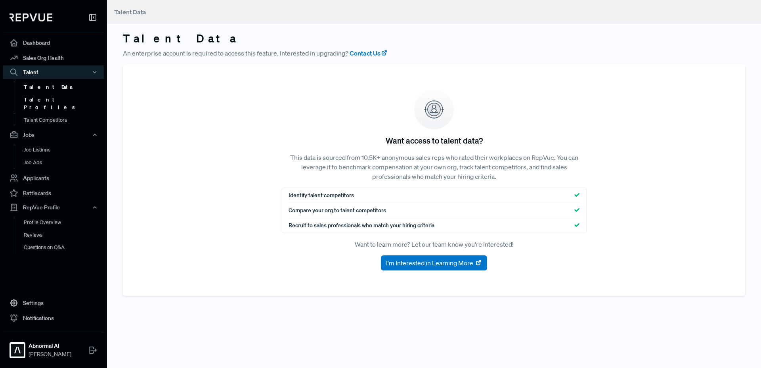 This screenshot has width=761, height=368. What do you see at coordinates (321, 195) in the screenshot?
I see `span: Identify talent competitors` at bounding box center [321, 195].